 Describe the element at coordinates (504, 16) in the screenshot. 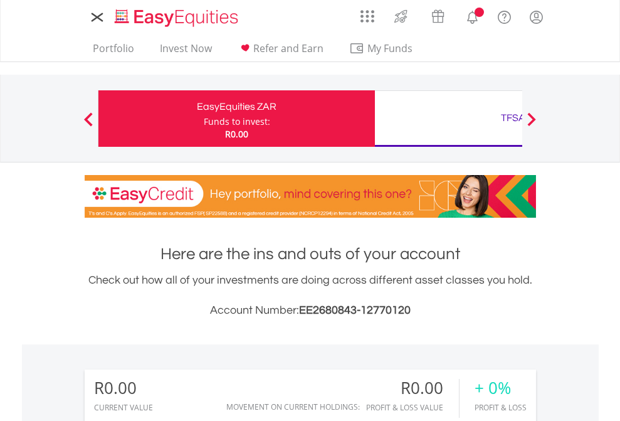

I see `a: FAQ's and Support` at that location.